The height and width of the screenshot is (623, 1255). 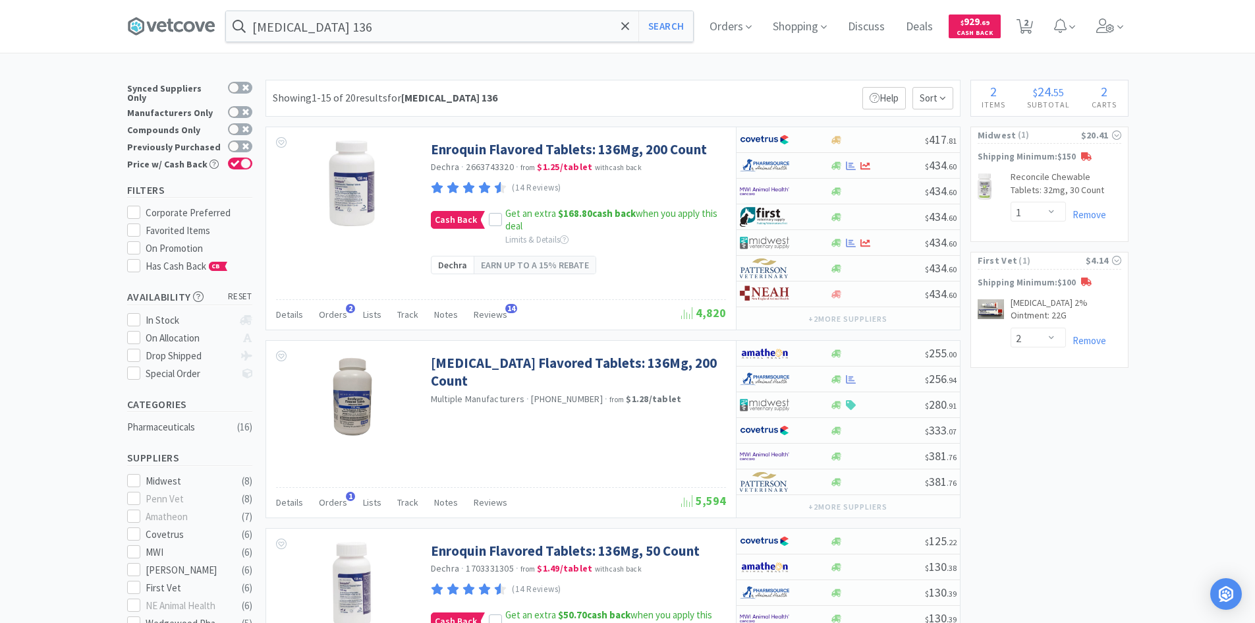 I want to click on span: . 38, so click(x=952, y=567).